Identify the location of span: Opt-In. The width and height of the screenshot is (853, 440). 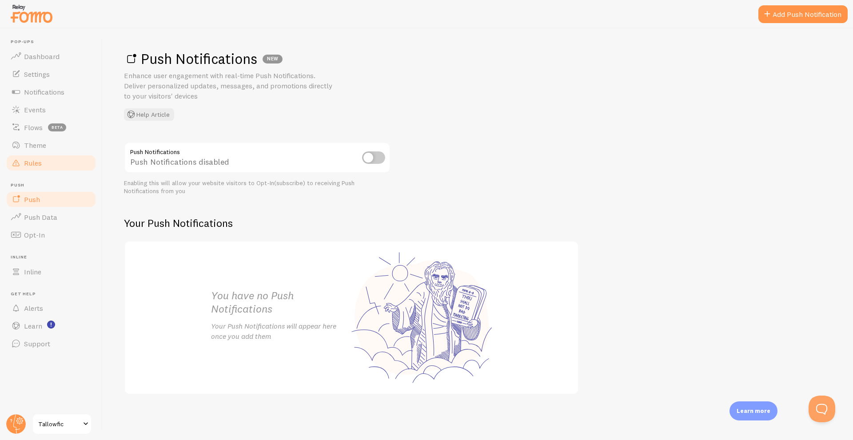
(34, 235).